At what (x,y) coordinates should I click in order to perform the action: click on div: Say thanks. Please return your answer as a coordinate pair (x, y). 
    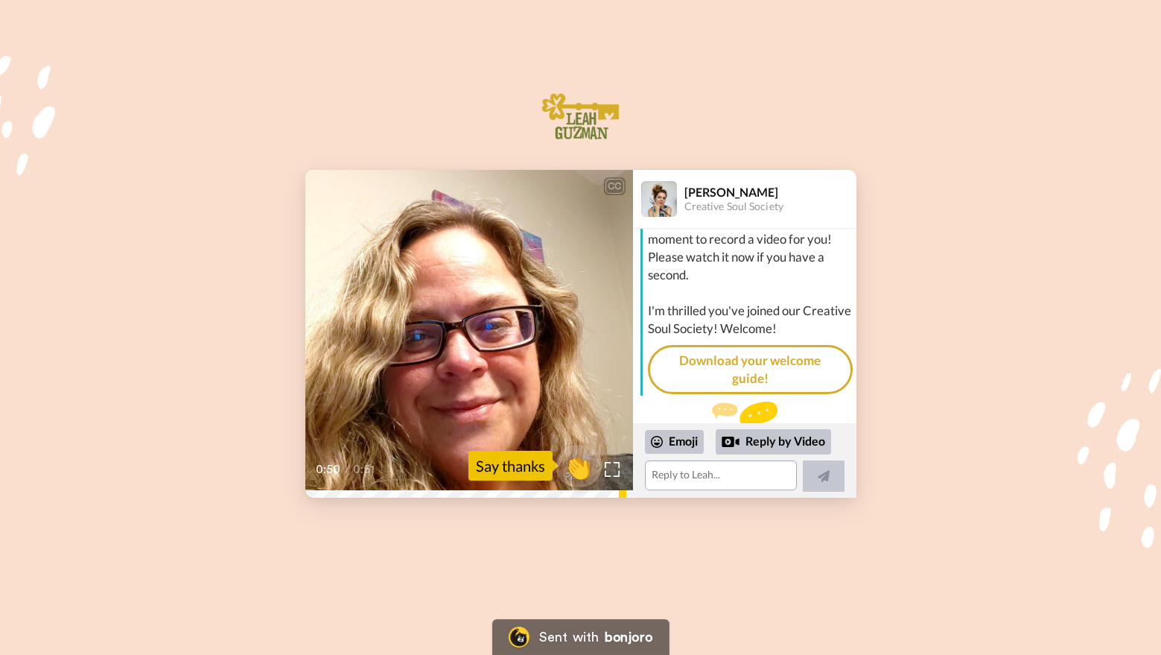
    Looking at the image, I should click on (510, 465).